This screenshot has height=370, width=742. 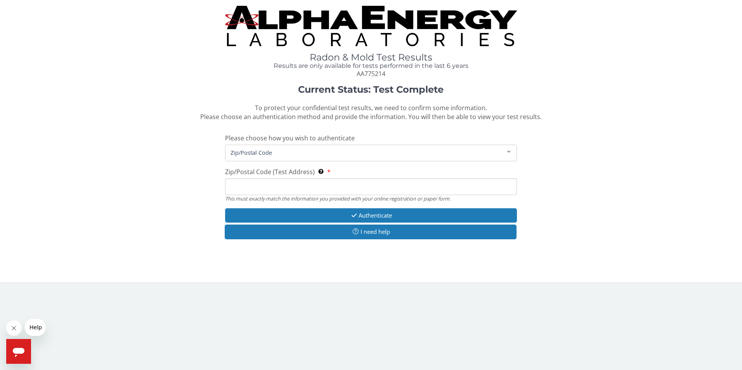 I want to click on button: I need help, so click(x=371, y=232).